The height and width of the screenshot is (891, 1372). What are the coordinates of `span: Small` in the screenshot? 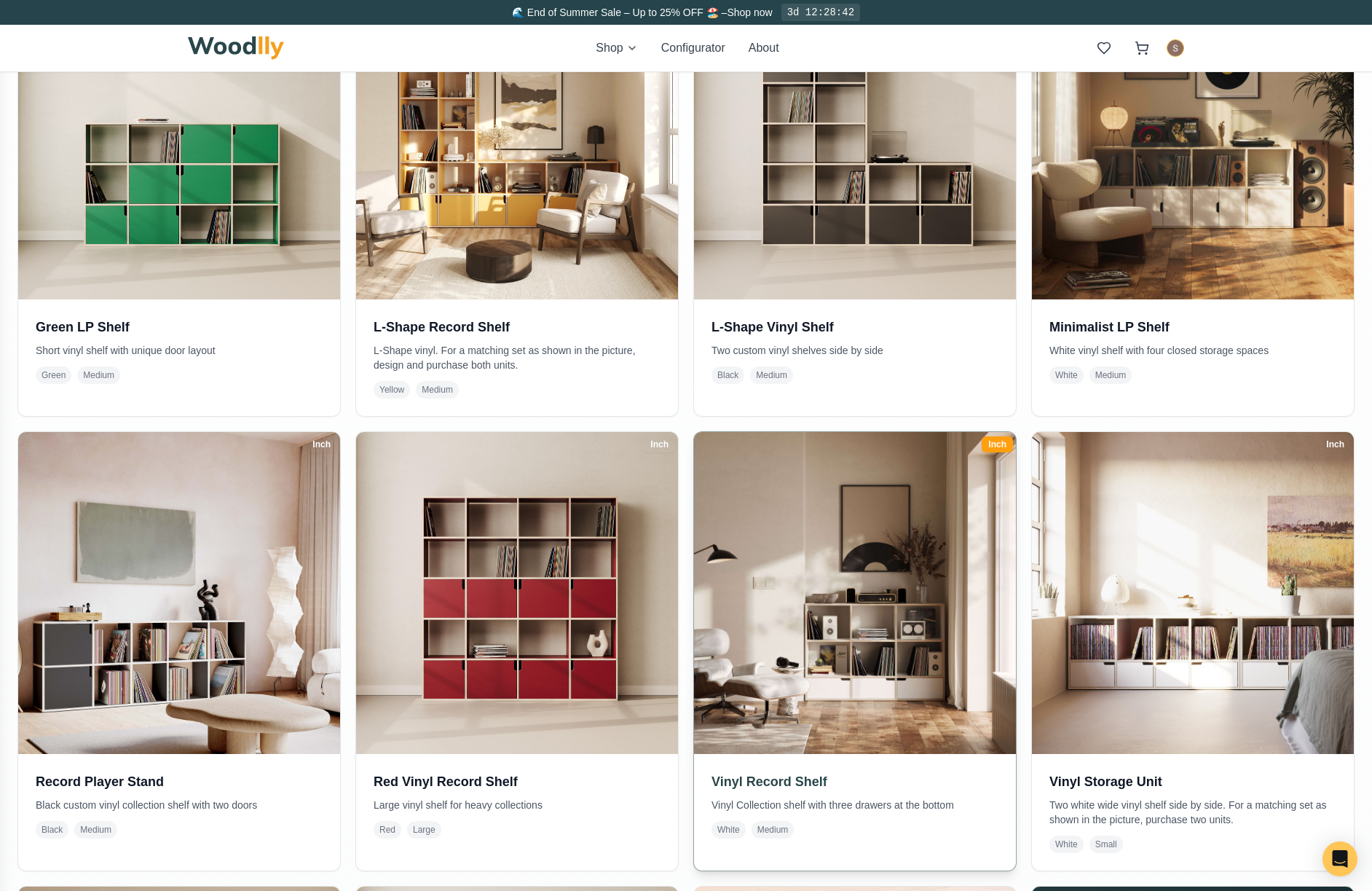 It's located at (1106, 845).